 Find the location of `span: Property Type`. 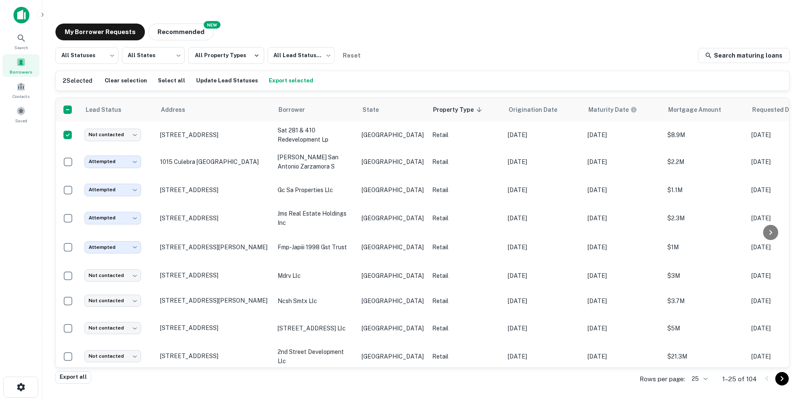

span: Property Type is located at coordinates (459, 110).